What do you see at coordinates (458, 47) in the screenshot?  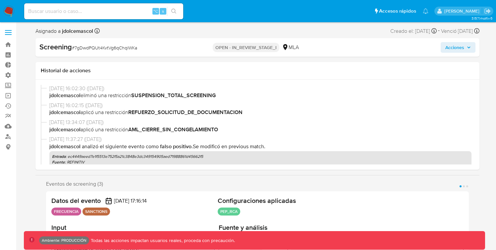 I see `button: Acciones` at bounding box center [458, 47].